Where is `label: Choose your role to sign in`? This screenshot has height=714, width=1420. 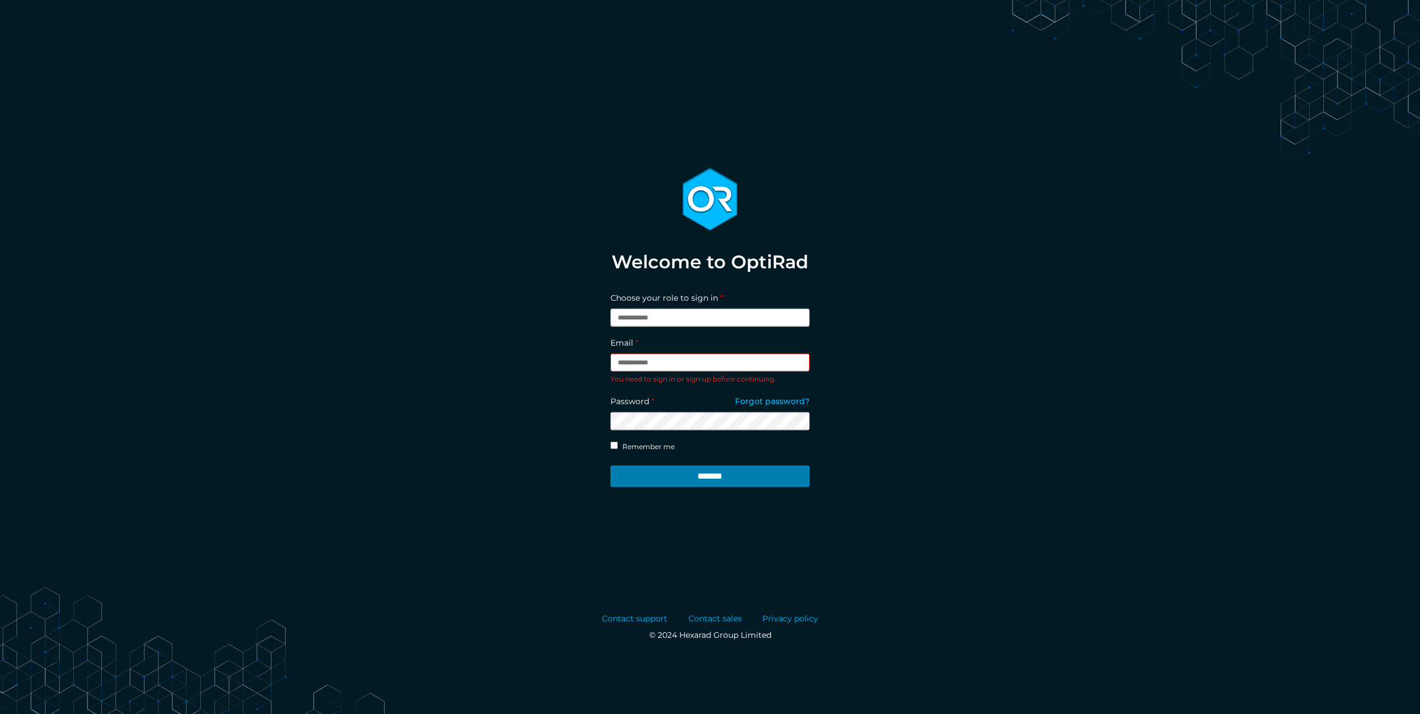 label: Choose your role to sign in is located at coordinates (667, 298).